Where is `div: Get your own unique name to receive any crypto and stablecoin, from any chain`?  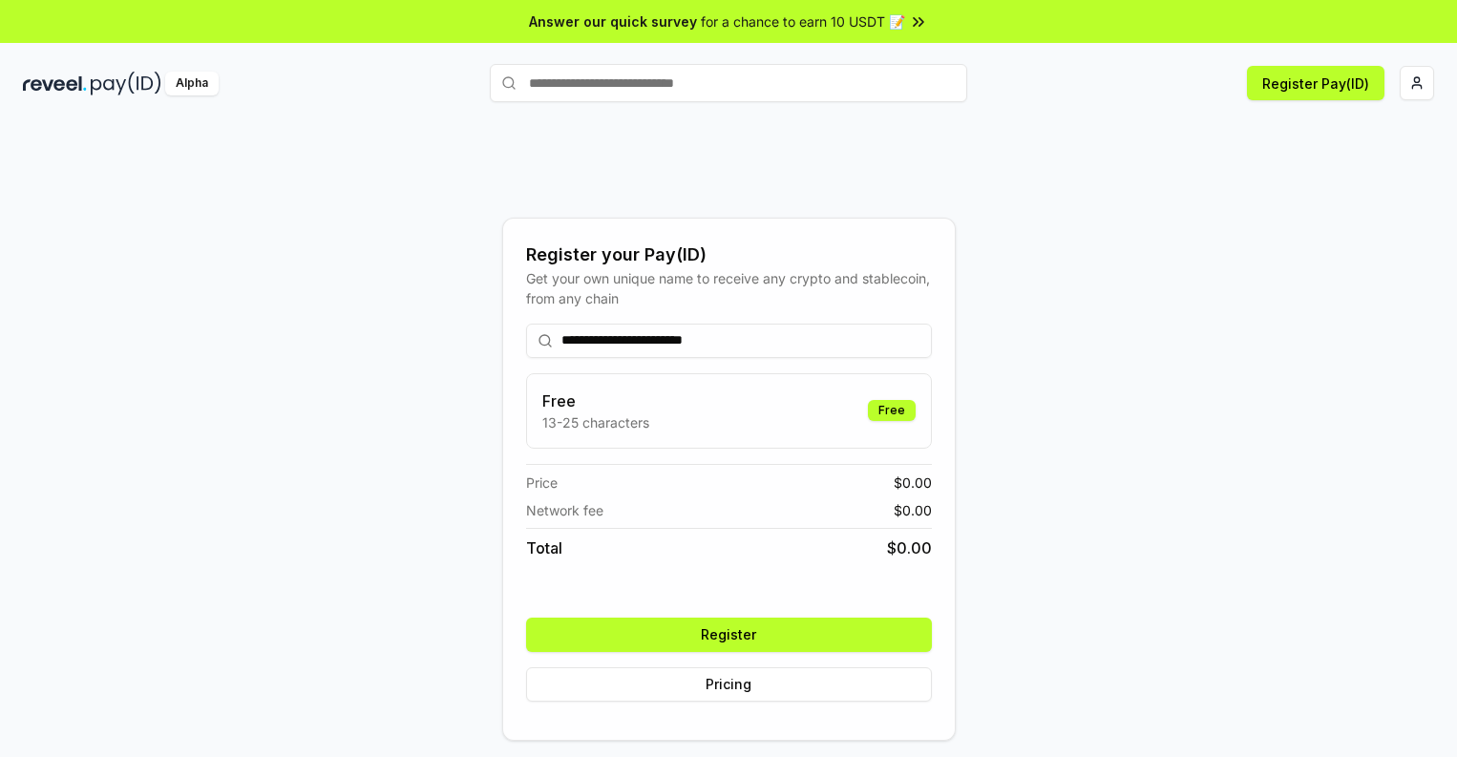
div: Get your own unique name to receive any crypto and stablecoin, from any chain is located at coordinates (729, 288).